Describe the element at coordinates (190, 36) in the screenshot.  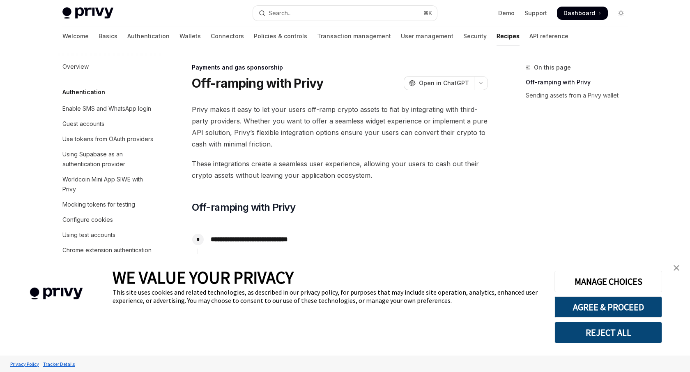
I see `a: Wallets` at that location.